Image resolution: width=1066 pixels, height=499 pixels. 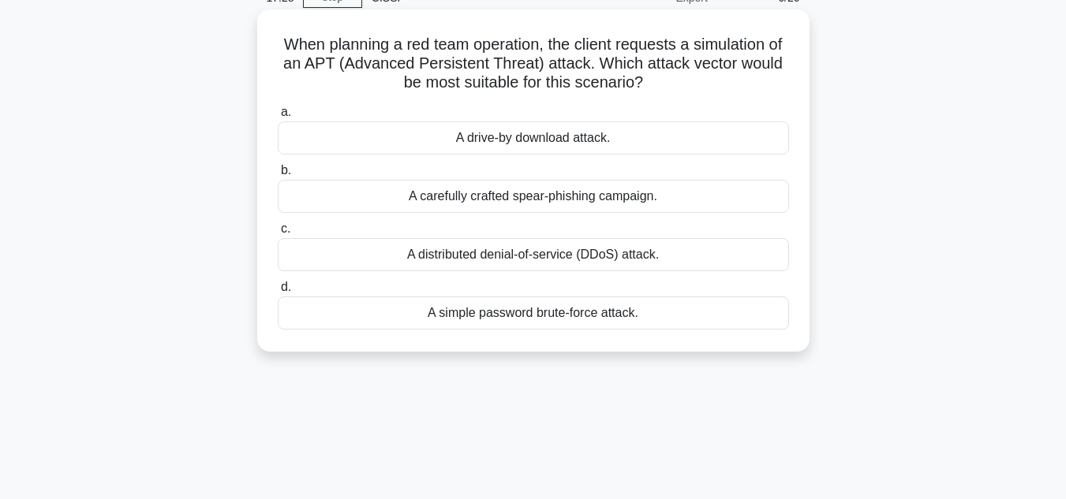 What do you see at coordinates (533, 196) in the screenshot?
I see `div: A carefully crafted spear-phishing campaign.` at bounding box center [533, 196].